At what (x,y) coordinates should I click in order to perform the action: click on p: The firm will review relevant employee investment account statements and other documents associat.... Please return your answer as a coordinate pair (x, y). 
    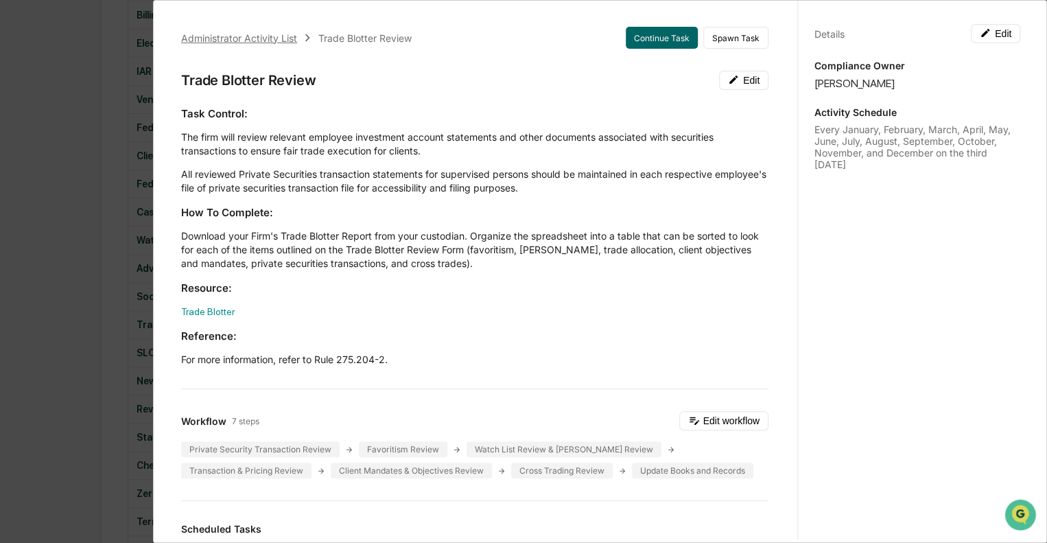
    Looking at the image, I should click on (475, 144).